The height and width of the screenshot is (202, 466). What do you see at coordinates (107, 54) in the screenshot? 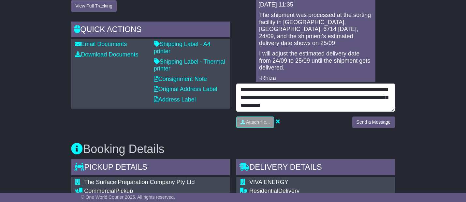
I see `a: Download Documents` at bounding box center [107, 54].